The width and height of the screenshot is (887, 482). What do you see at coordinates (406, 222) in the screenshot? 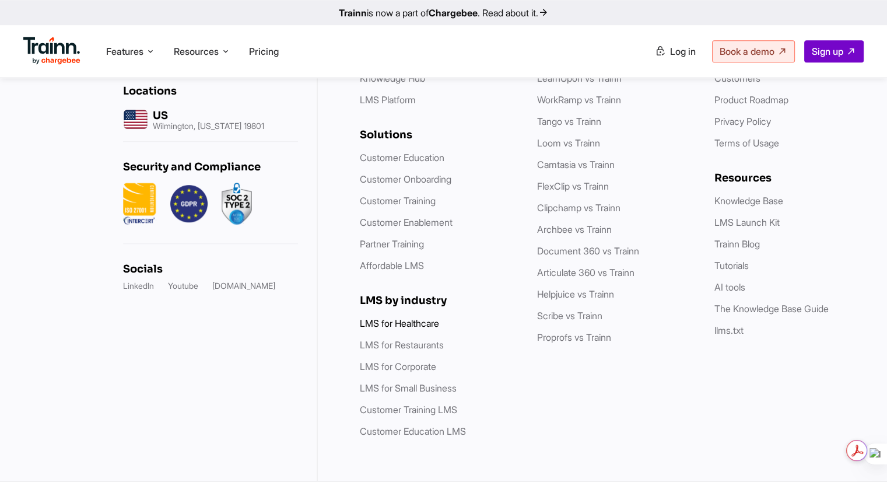
I see `a: Customer Enablement` at bounding box center [406, 222].